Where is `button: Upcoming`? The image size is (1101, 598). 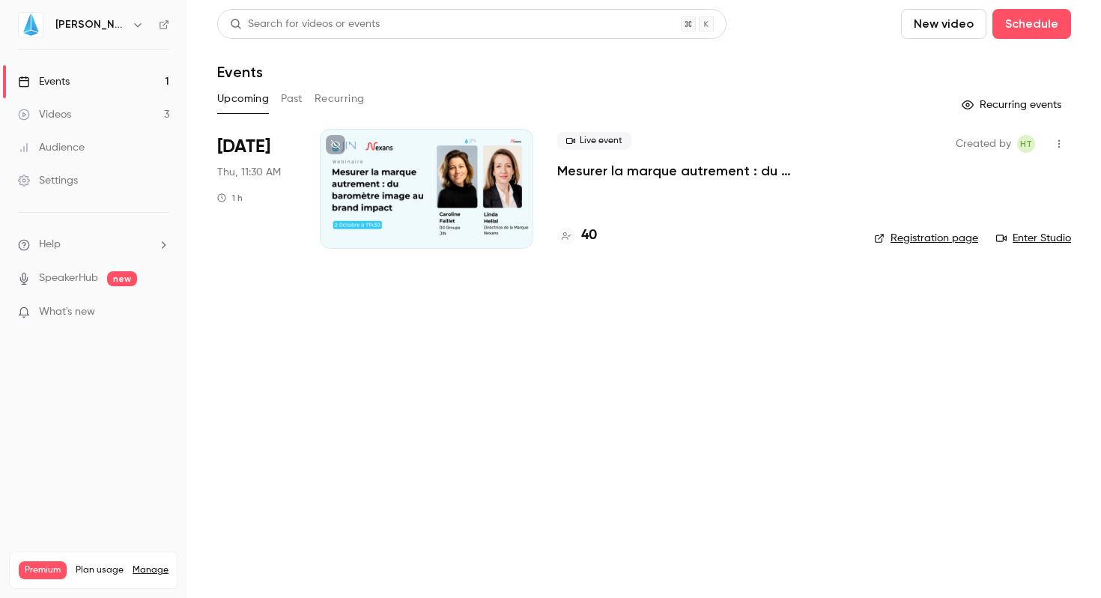
button: Upcoming is located at coordinates (243, 99).